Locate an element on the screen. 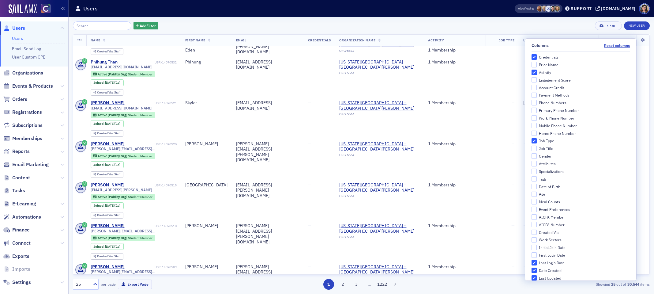 The height and width of the screenshot is (294, 654). input: Last Login Date is located at coordinates (535, 263).